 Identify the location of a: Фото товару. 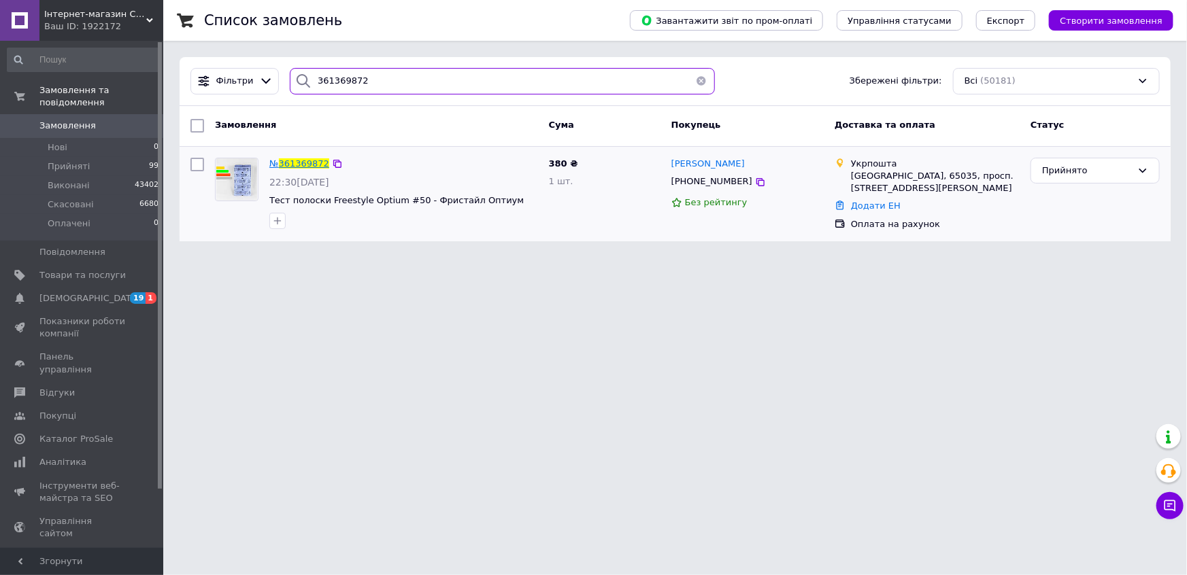
(237, 180).